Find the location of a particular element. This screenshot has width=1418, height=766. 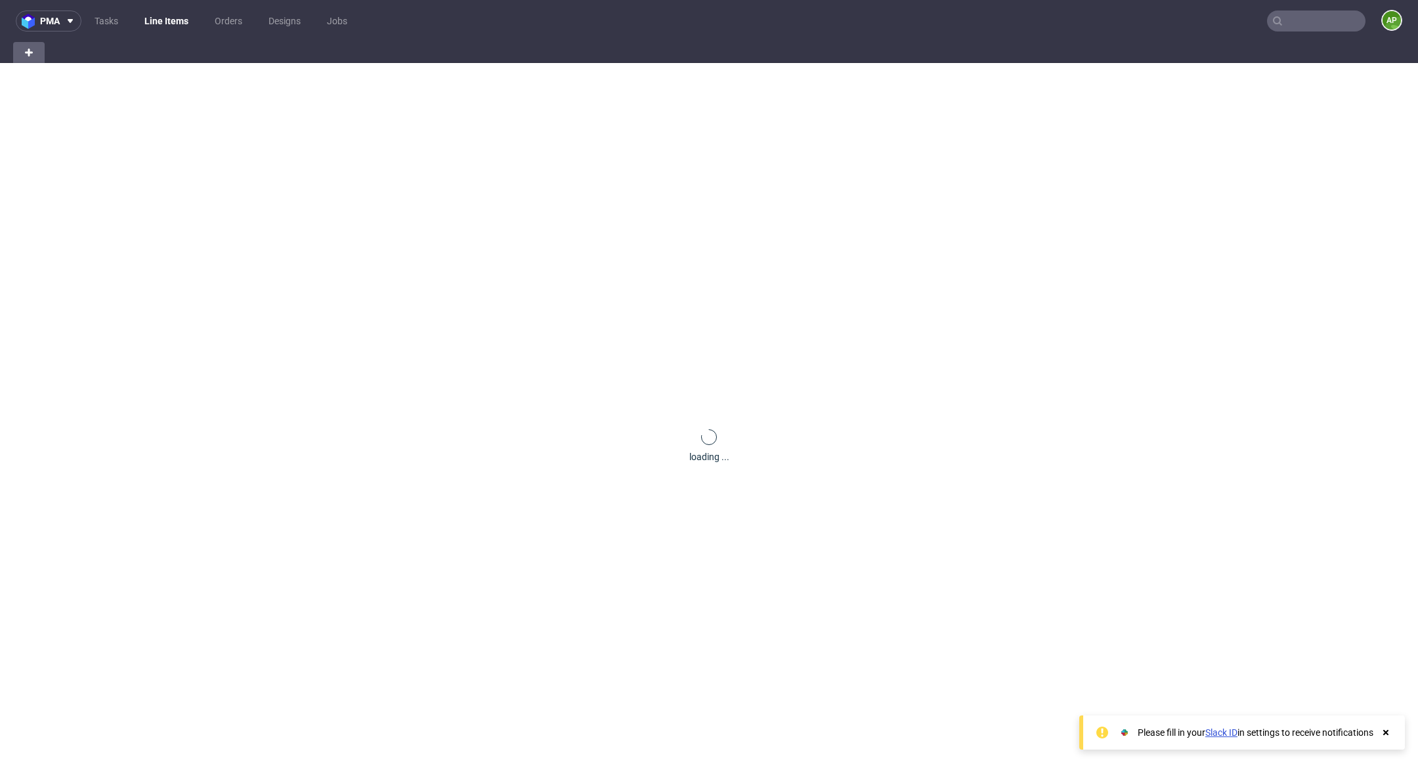

a: Line Items is located at coordinates (166, 21).